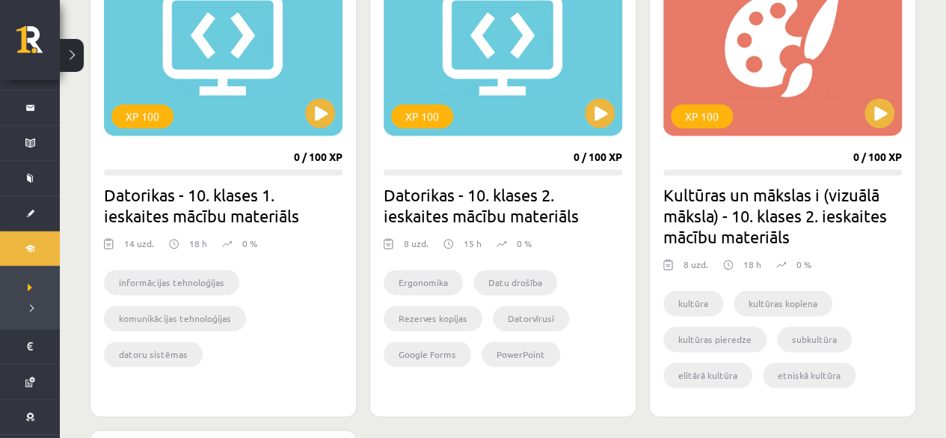 Image resolution: width=946 pixels, height=438 pixels. I want to click on li: datoru sistēmas, so click(153, 354).